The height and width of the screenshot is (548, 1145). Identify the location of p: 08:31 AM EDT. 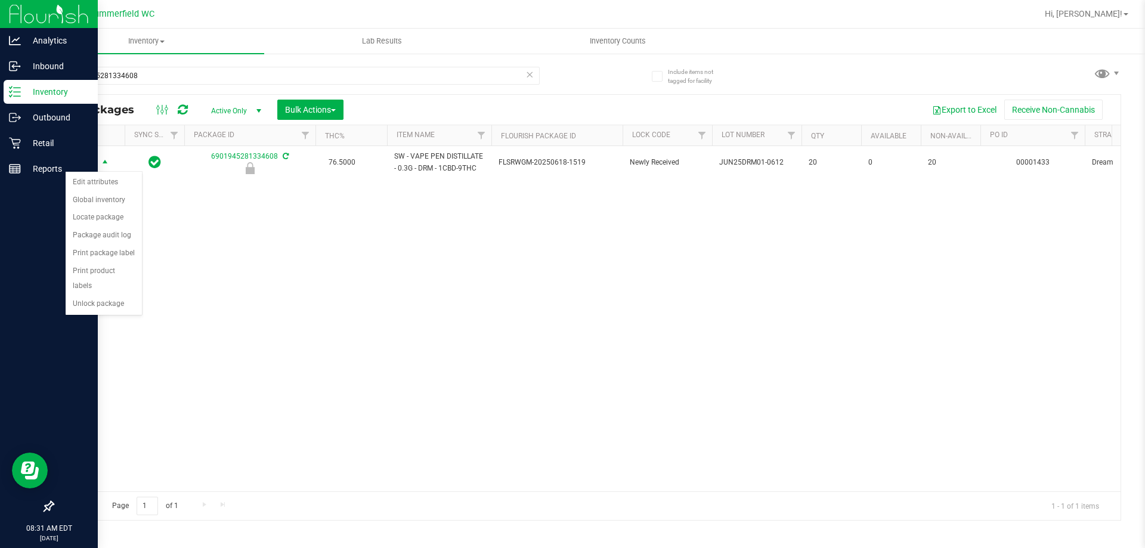
(49, 529).